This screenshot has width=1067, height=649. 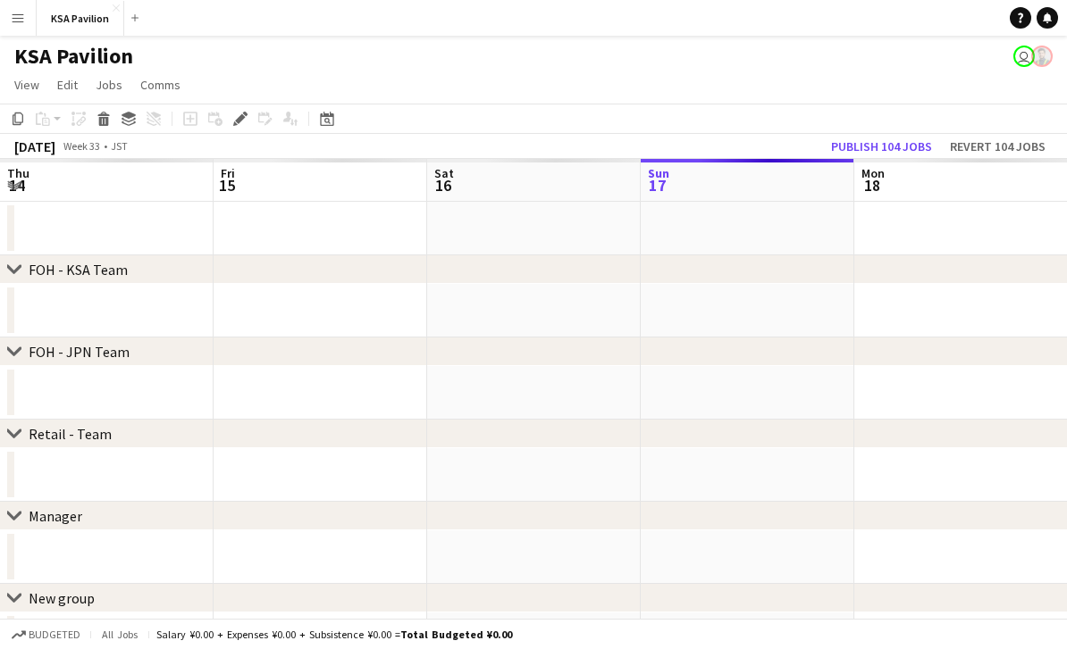 I want to click on span: Comms, so click(x=160, y=85).